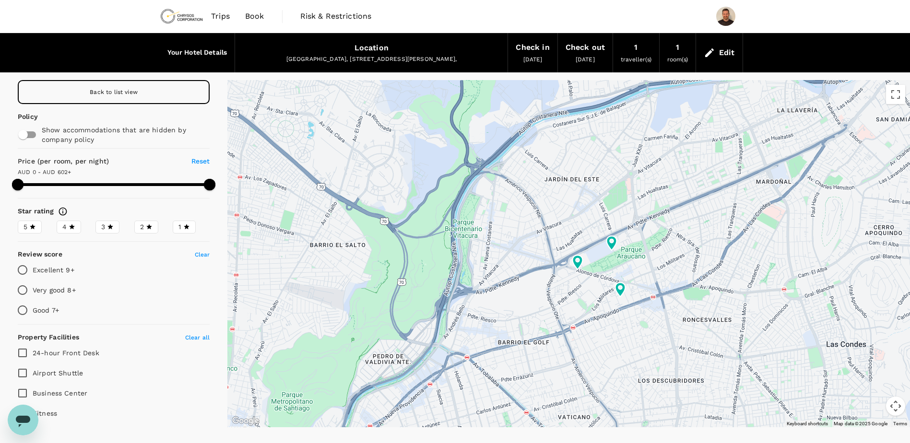 This screenshot has height=443, width=910. I want to click on p: Policy, so click(24, 117).